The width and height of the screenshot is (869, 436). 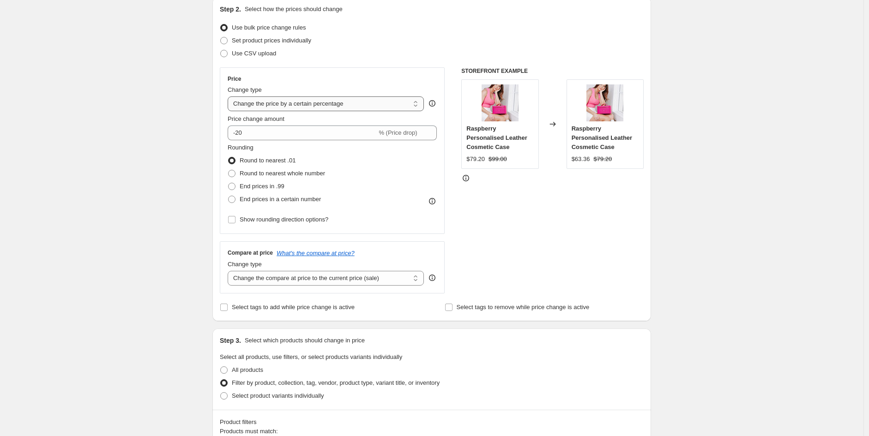 I want to click on h2: Step 3., so click(x=230, y=341).